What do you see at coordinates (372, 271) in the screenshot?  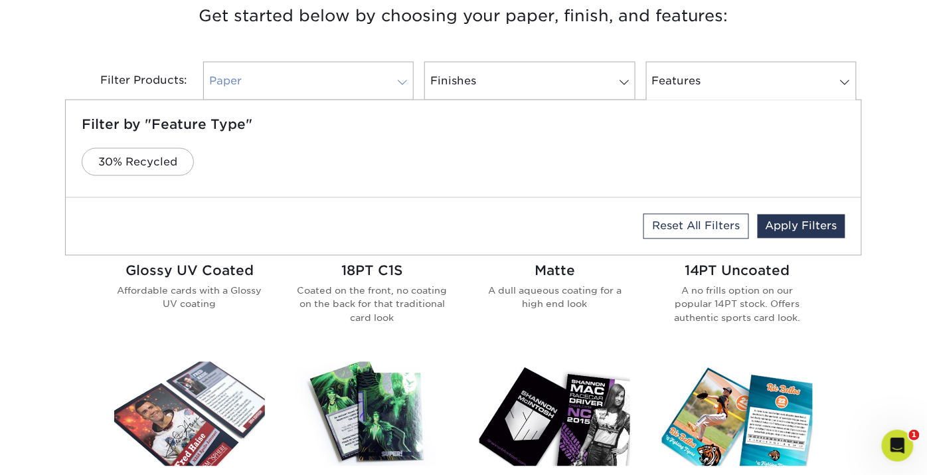 I see `h2: 18PT C1S` at bounding box center [372, 271].